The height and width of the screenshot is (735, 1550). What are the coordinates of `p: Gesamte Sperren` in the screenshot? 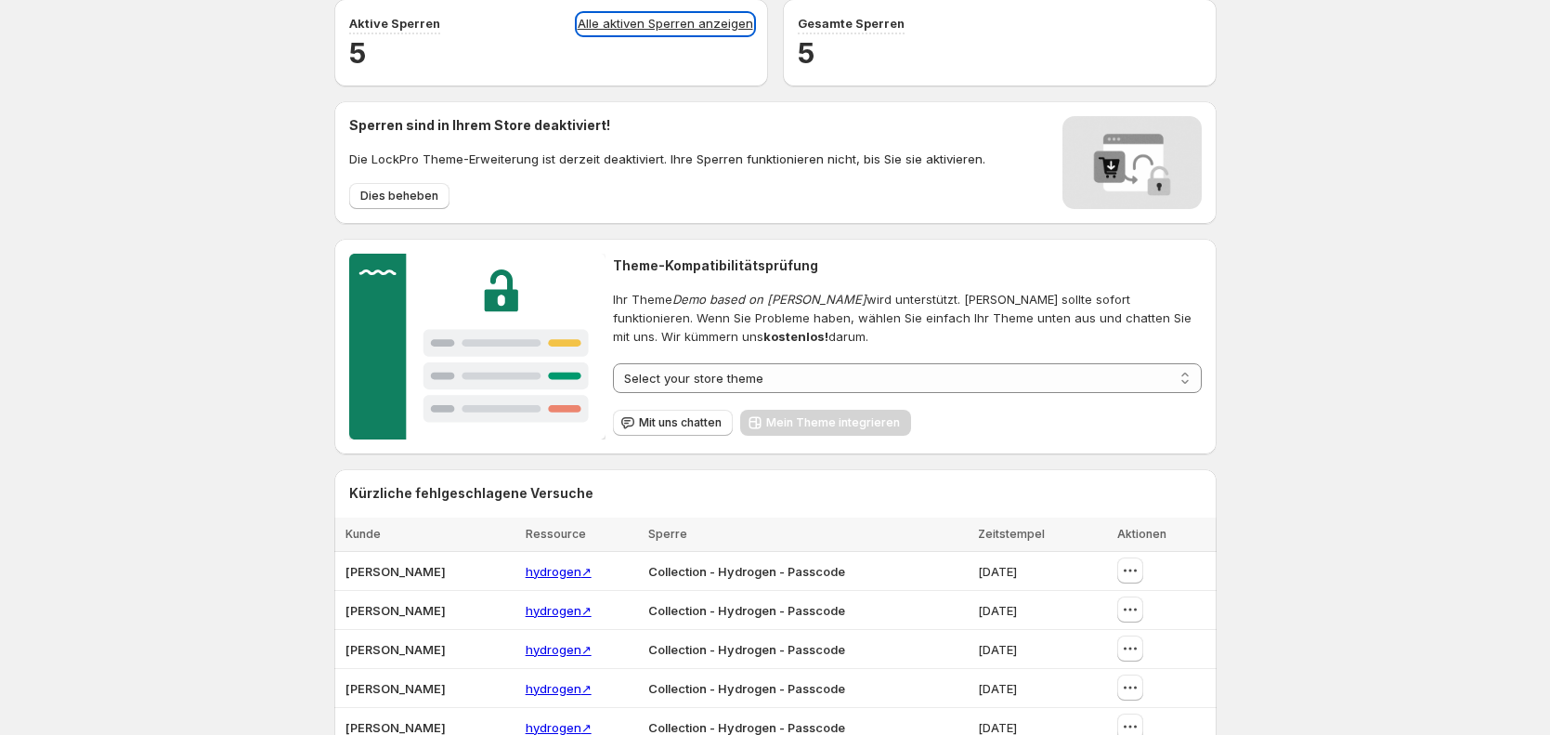 It's located at (851, 23).